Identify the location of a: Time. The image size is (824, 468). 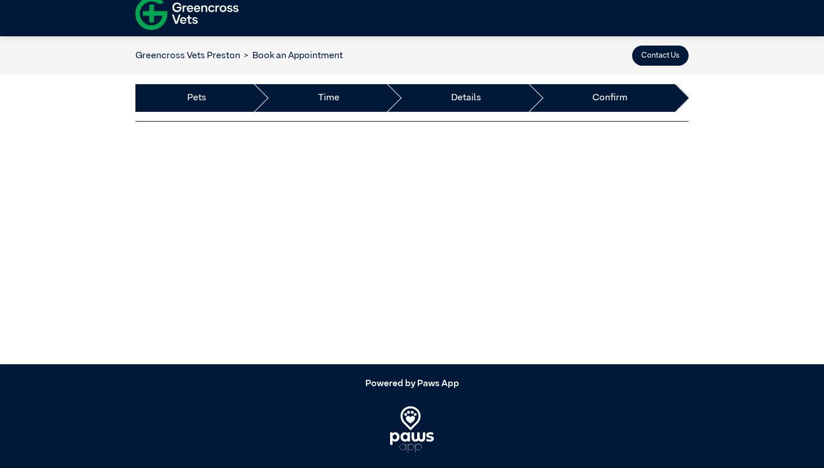
(328, 98).